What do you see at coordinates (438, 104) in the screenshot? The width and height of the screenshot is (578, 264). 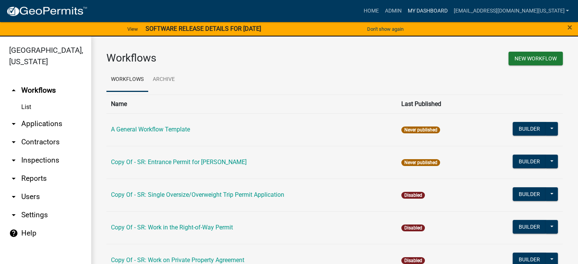 I see `th: Last Published` at bounding box center [438, 104].